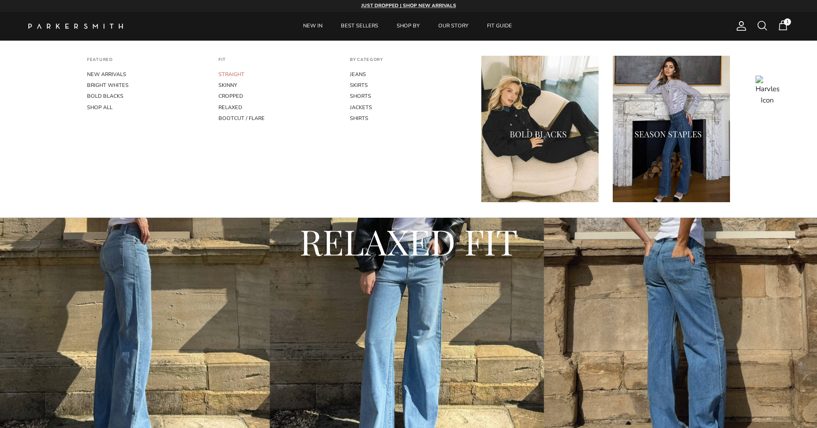 The image size is (817, 428). What do you see at coordinates (453, 26) in the screenshot?
I see `a: OUR STORY` at bounding box center [453, 26].